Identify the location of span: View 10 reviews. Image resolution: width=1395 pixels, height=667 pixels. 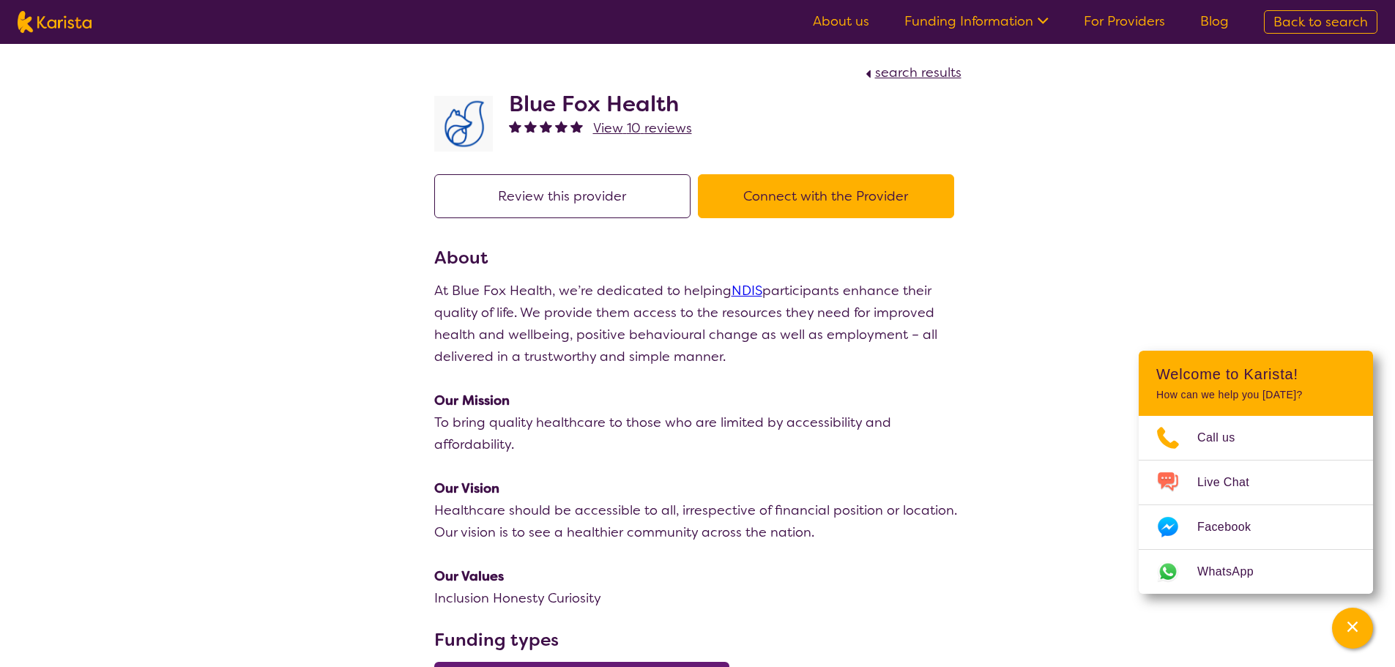
(642, 128).